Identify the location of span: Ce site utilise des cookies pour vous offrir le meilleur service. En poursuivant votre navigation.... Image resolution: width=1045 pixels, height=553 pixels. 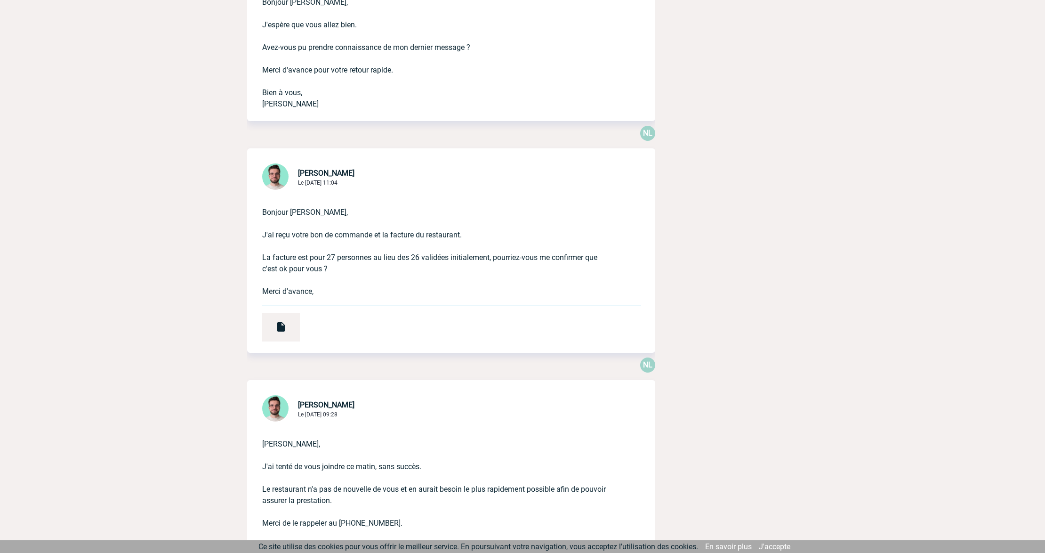
(478, 546).